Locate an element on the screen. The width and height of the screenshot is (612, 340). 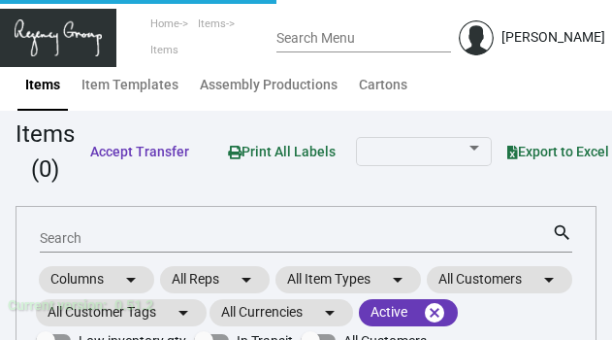
img: admin@bootstrapmaster.com is located at coordinates (477, 38).